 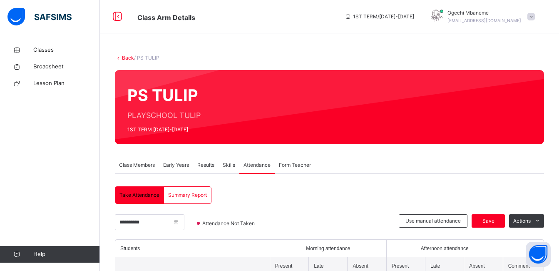 I want to click on span: Ogechi Mbaneme, so click(x=484, y=13).